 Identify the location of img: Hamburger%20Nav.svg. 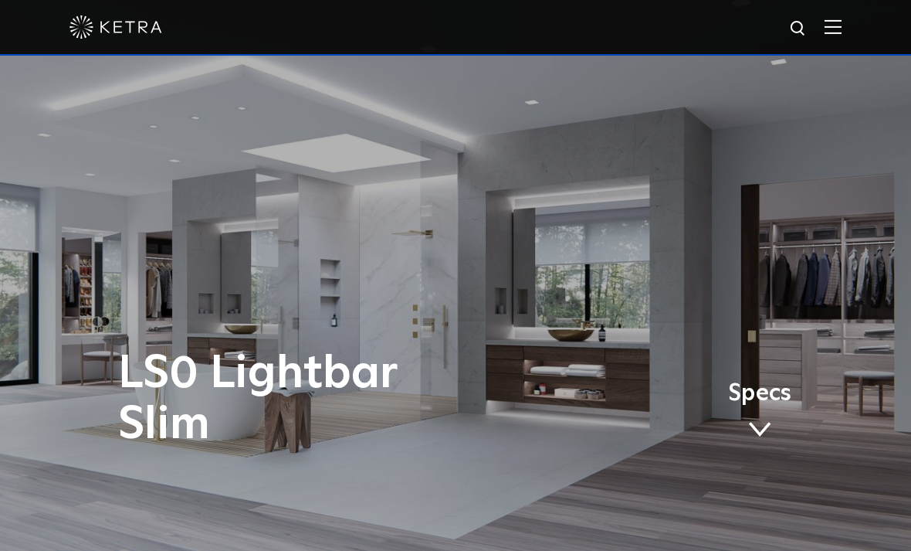
(833, 26).